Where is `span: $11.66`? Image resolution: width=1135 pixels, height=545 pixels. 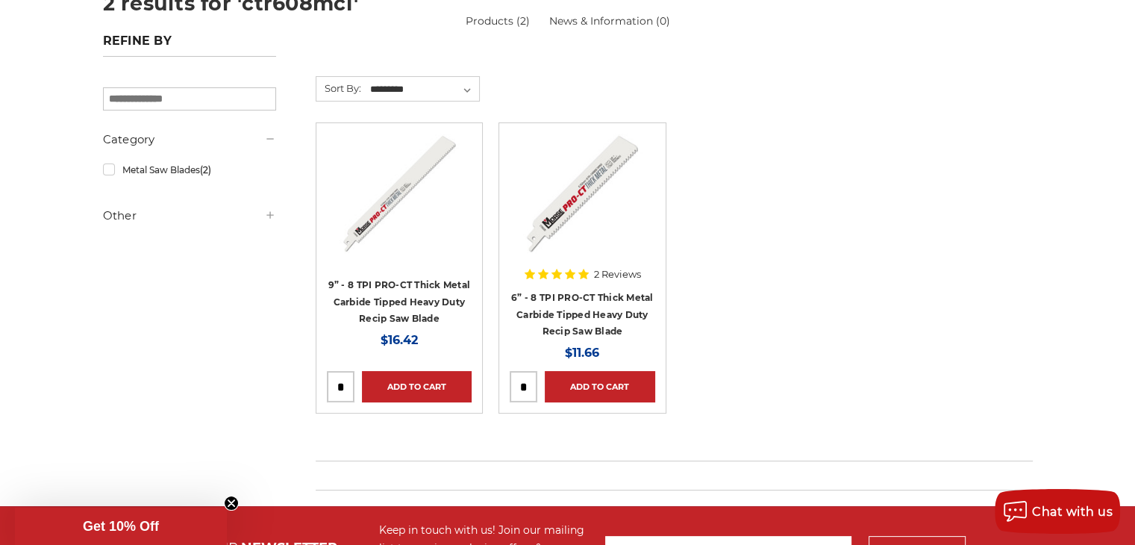 span: $11.66 is located at coordinates (582, 352).